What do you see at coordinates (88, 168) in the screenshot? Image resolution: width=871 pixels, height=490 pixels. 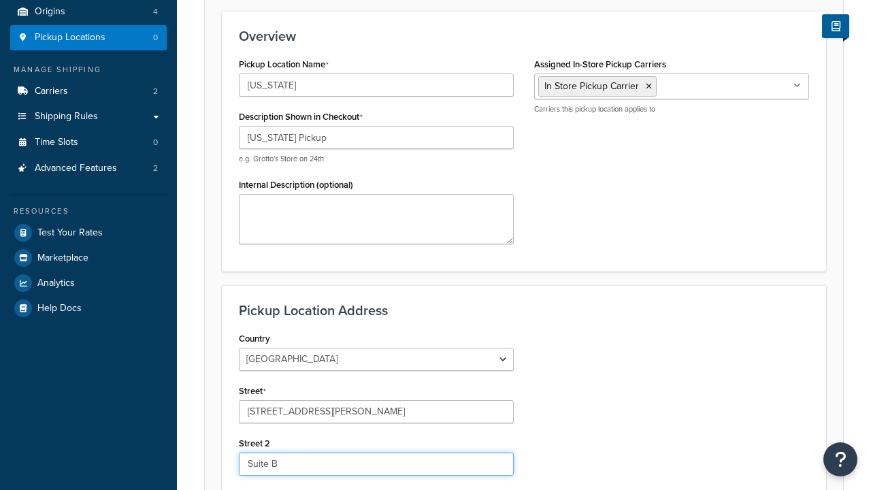 I see `li: Advanced Features` at bounding box center [88, 168].